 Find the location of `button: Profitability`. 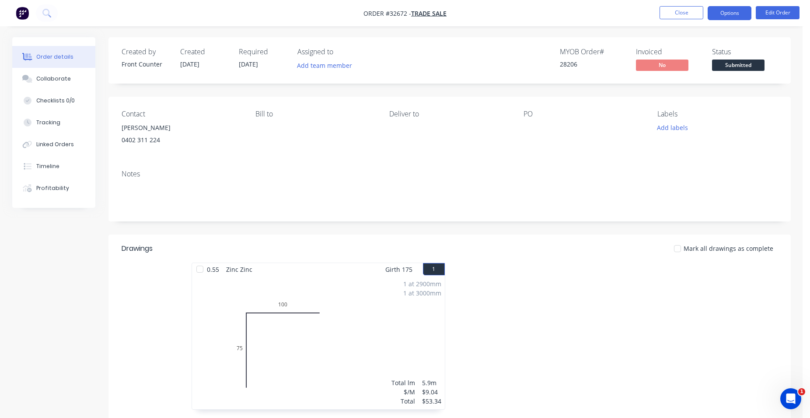

button: Profitability is located at coordinates (54, 188).